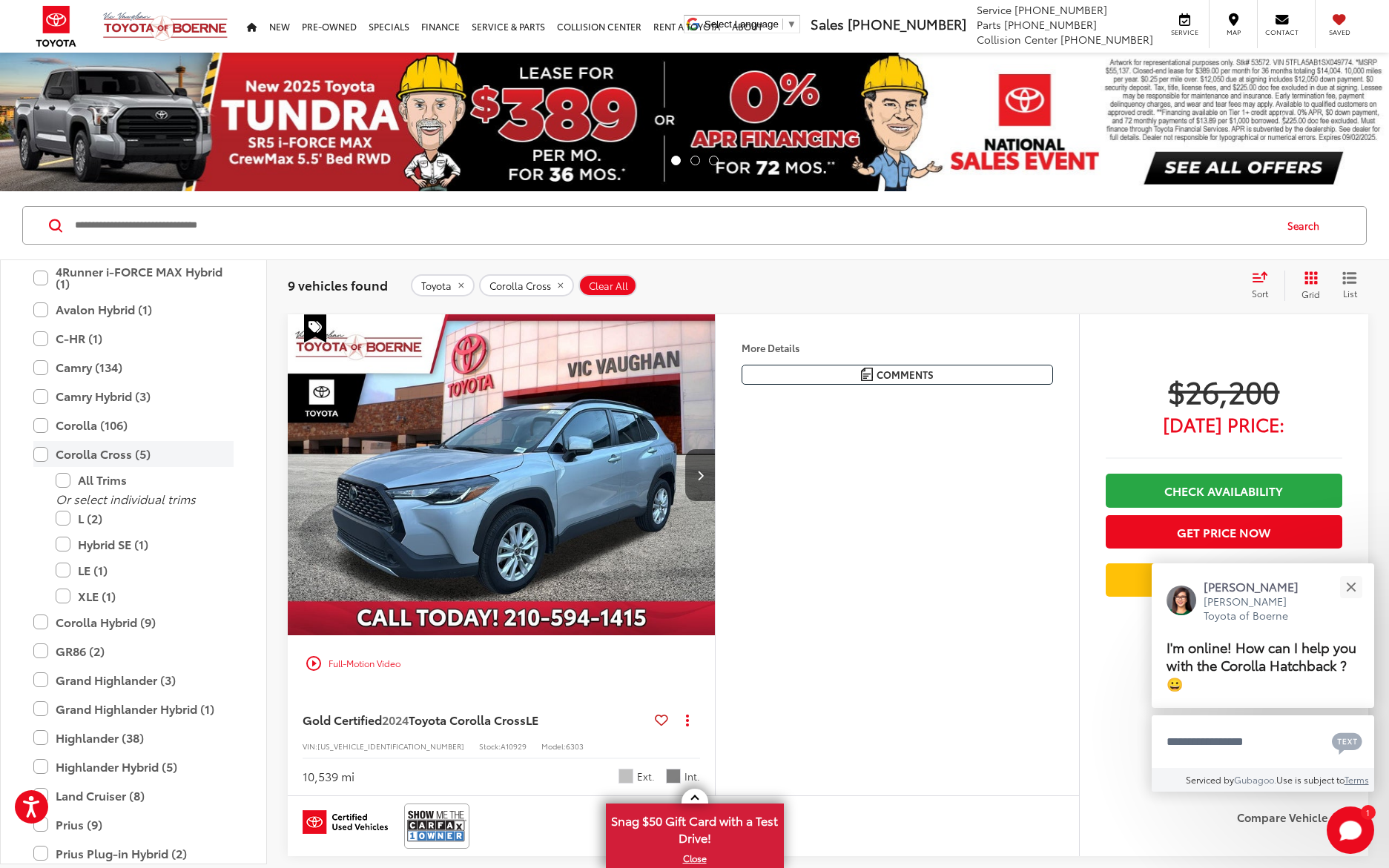  Describe the element at coordinates (1224, 579) in the screenshot. I see `a: Value Your Trade` at that location.